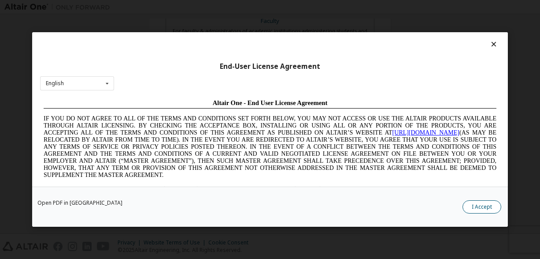  What do you see at coordinates (482, 207) in the screenshot?
I see `button: I Accept` at bounding box center [482, 207].